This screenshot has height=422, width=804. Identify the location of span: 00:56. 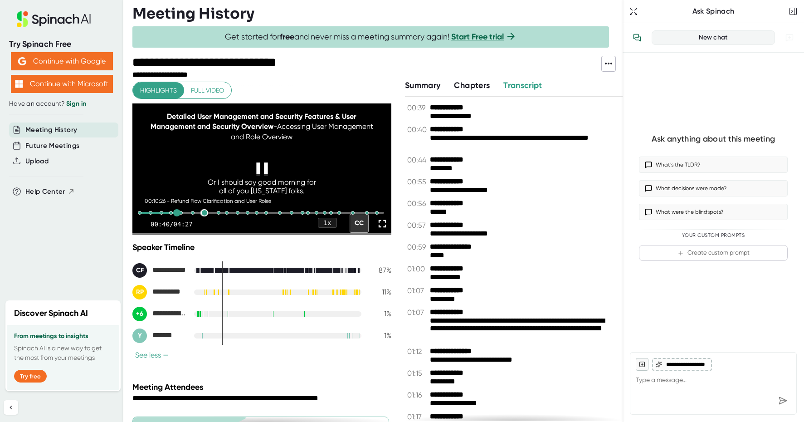
(417, 203).